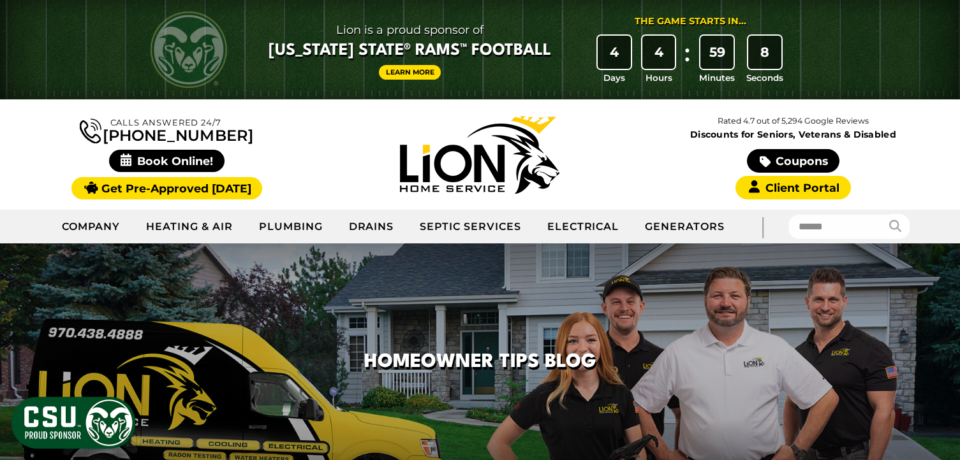 Image resolution: width=960 pixels, height=460 pixels. I want to click on a: Generators, so click(684, 227).